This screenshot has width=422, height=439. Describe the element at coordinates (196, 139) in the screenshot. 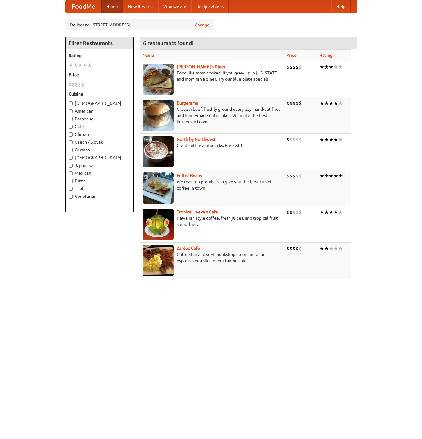

I see `b: North by Northwest` at that location.